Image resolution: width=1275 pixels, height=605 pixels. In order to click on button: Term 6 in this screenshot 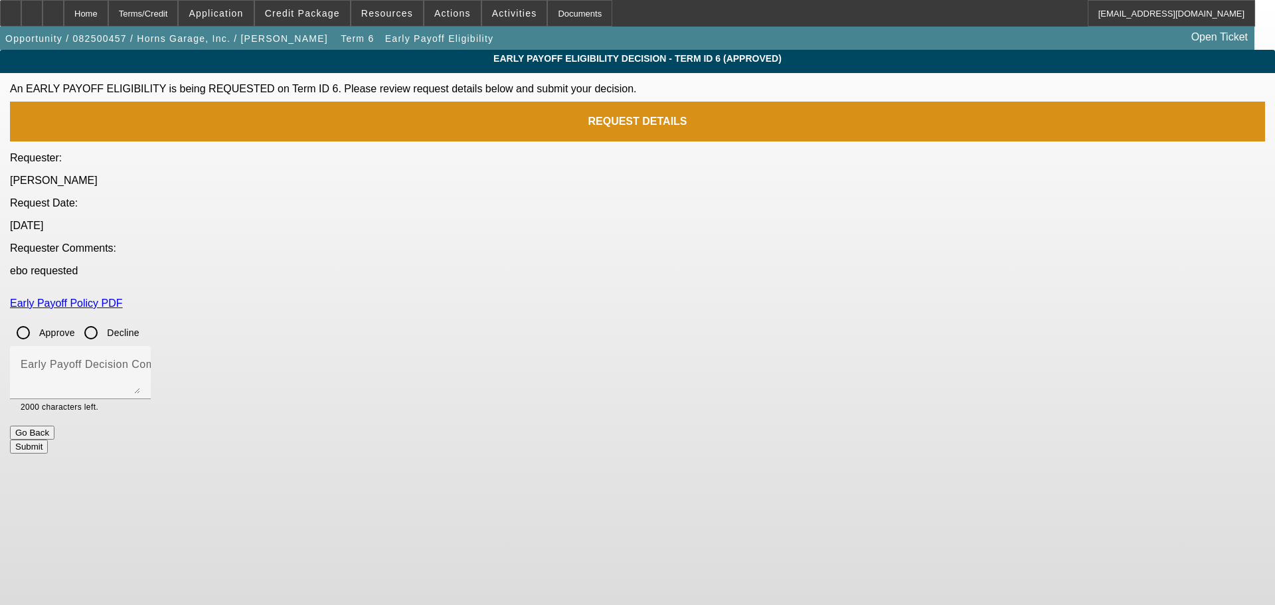, I will do `click(357, 39)`.